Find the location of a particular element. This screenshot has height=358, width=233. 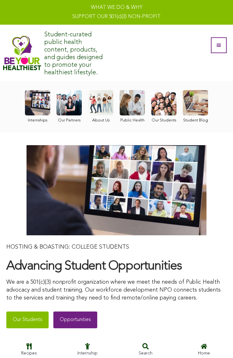

div: Student-curated public health content, products, and guides designed to promote your healthiest l... is located at coordinates (76, 53).